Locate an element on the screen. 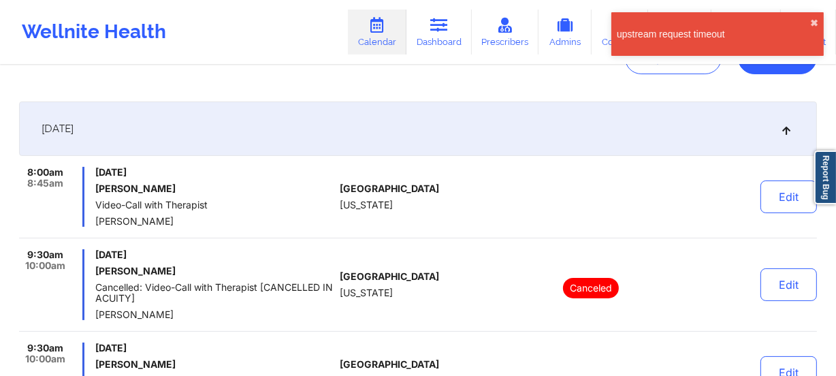 This screenshot has width=836, height=376. a: Admins is located at coordinates (565, 32).